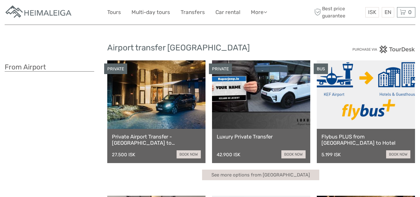 The image size is (420, 197). What do you see at coordinates (228, 154) in the screenshot?
I see `div: 42.900 ISK` at bounding box center [228, 154].